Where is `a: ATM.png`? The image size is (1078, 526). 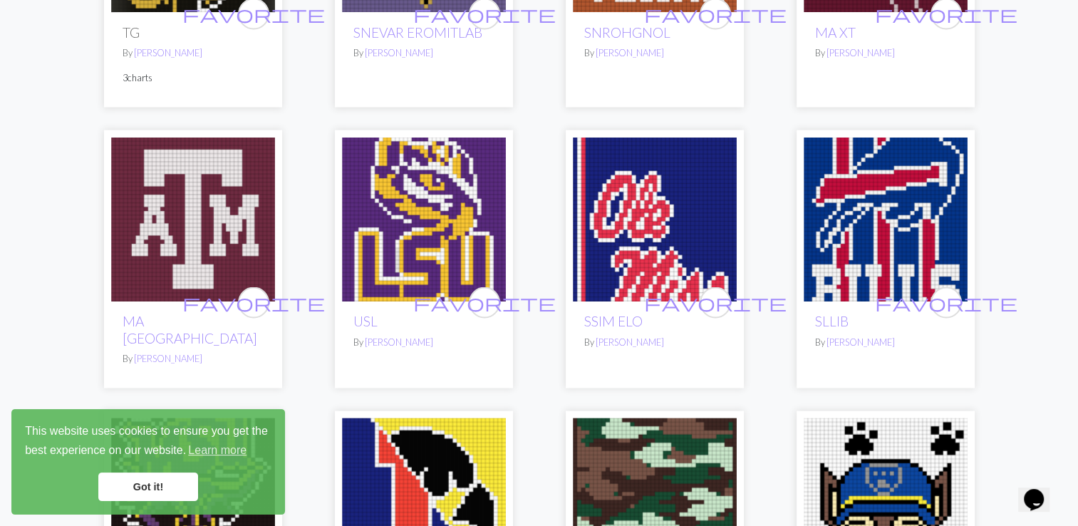
a: ATM.png is located at coordinates (193, 217).